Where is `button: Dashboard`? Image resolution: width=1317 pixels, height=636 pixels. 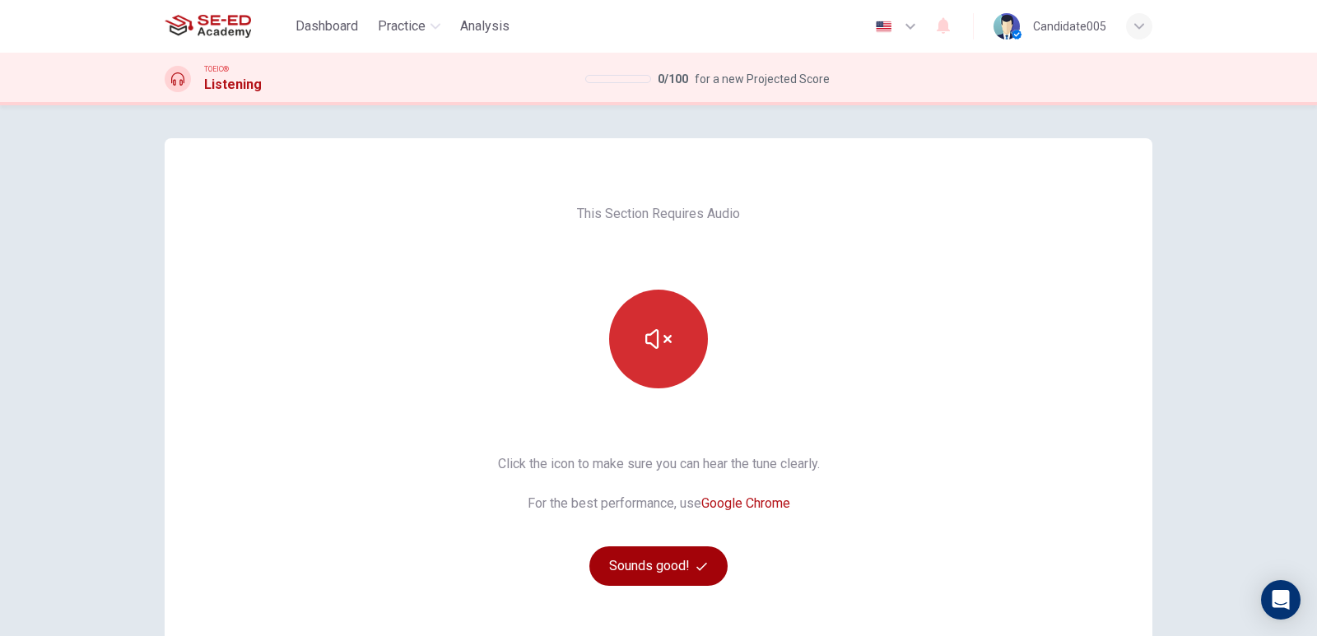
button: Dashboard is located at coordinates (327, 26).